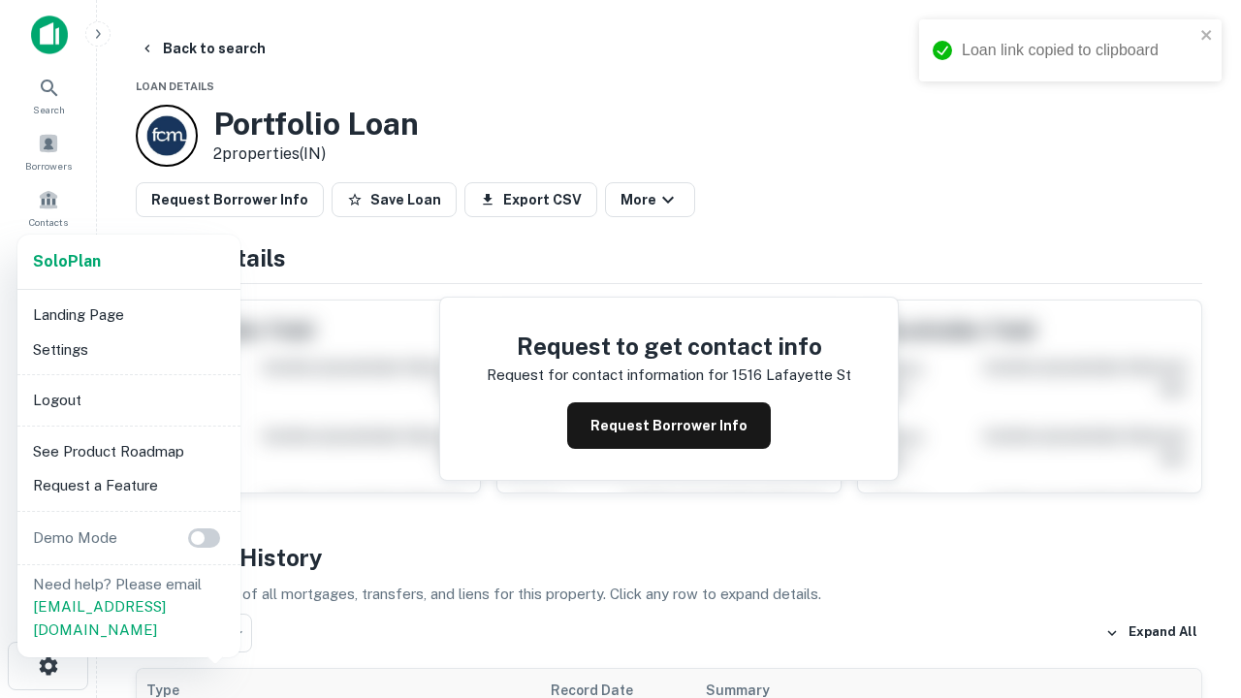  Describe the element at coordinates (129, 350) in the screenshot. I see `li: Settings` at that location.